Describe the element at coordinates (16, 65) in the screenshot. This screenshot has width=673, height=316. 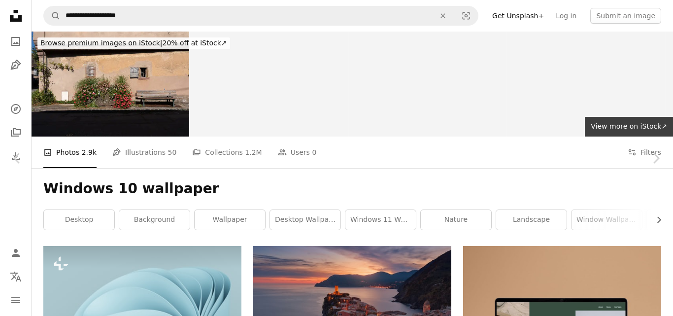
I see `a: Illustrations` at that location.